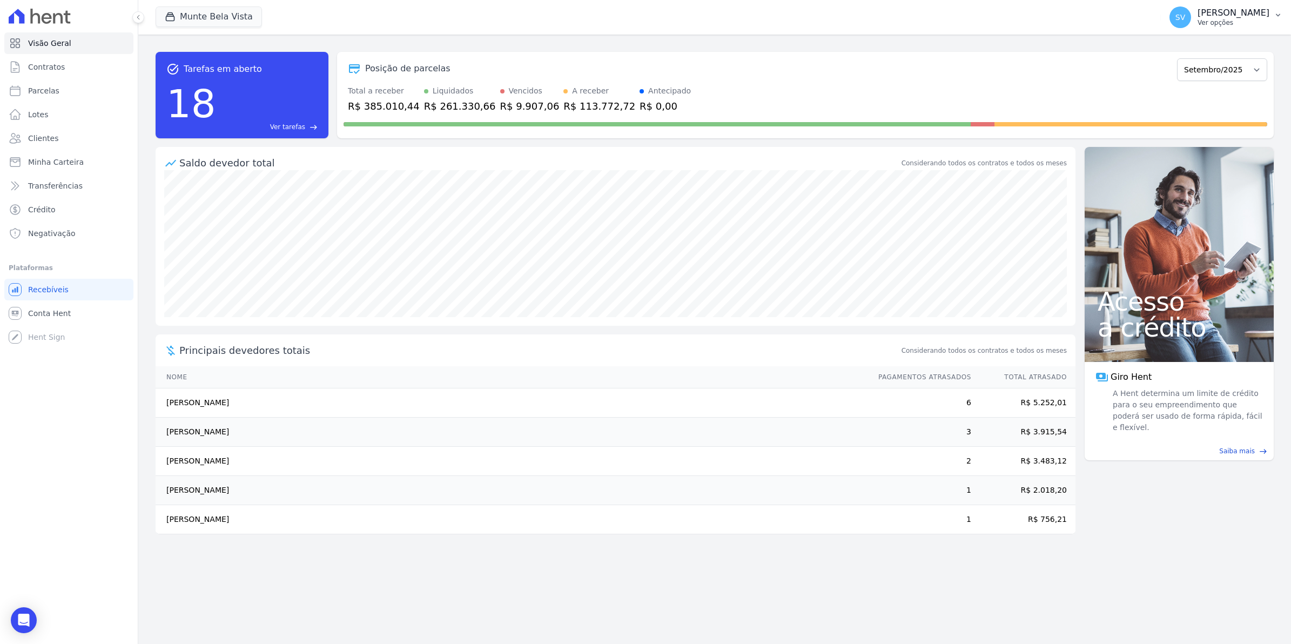  What do you see at coordinates (1131, 377) in the screenshot?
I see `span: Giro Hent` at bounding box center [1131, 377].